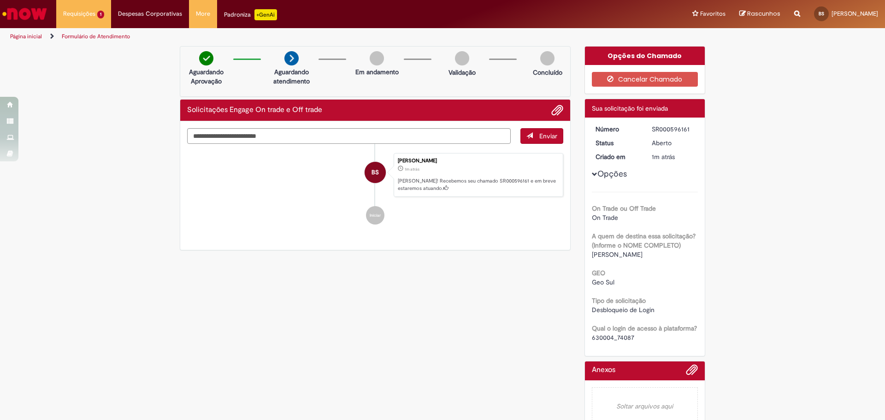  Describe the element at coordinates (673, 157) in the screenshot. I see `div: 01/10/2025 09:57:57` at that location.